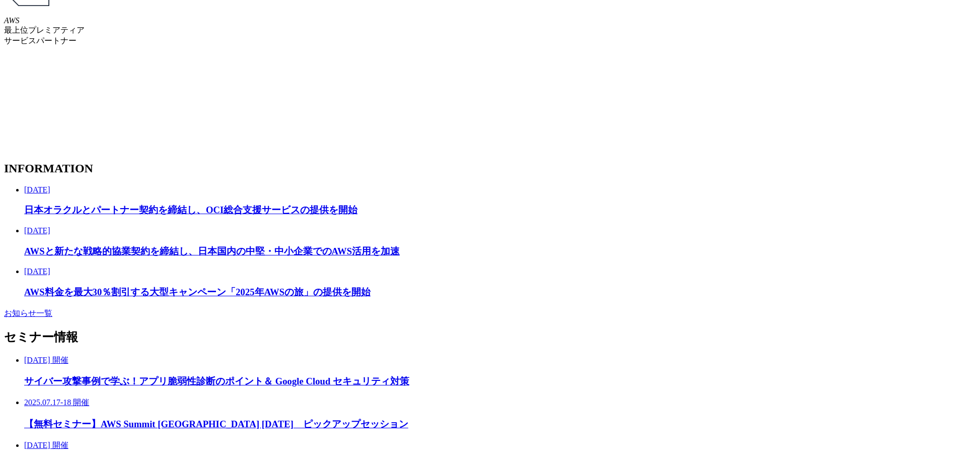 The height and width of the screenshot is (459, 959). Describe the element at coordinates (479, 168) in the screenshot. I see `h2: INFORMATION` at that location.